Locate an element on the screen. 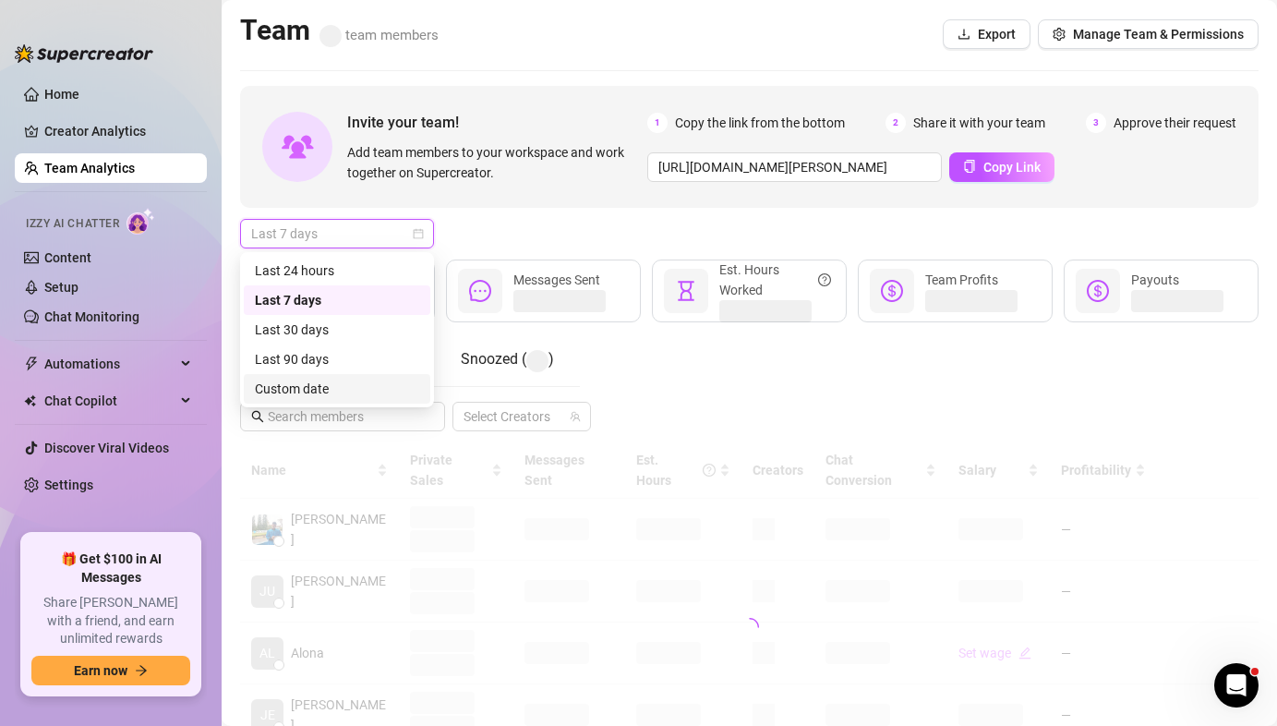  span: 3 is located at coordinates (1096, 123).